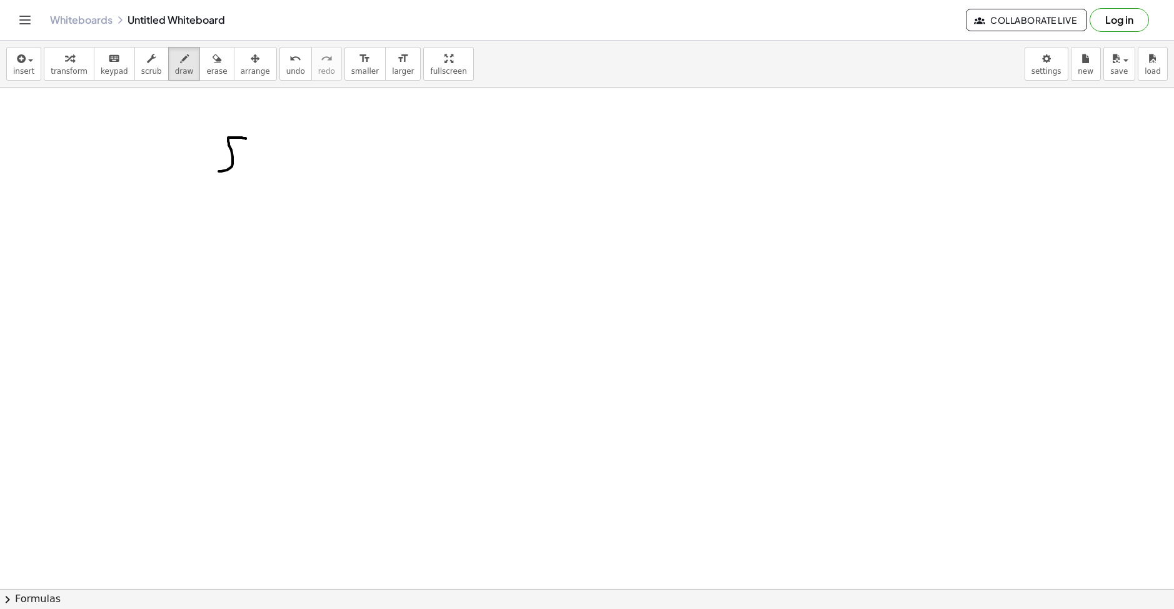  I want to click on a: Whiteboards, so click(81, 20).